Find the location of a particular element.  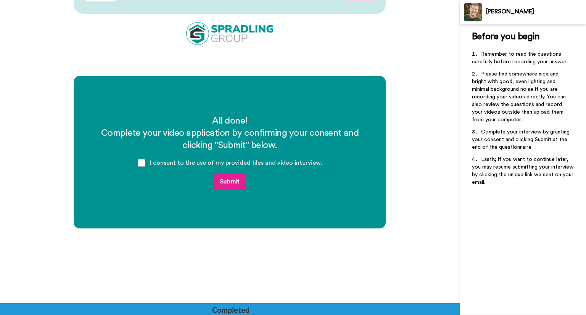

span: Complete your video application by confirming your consent and clicking "Submit" below. is located at coordinates (231, 139).